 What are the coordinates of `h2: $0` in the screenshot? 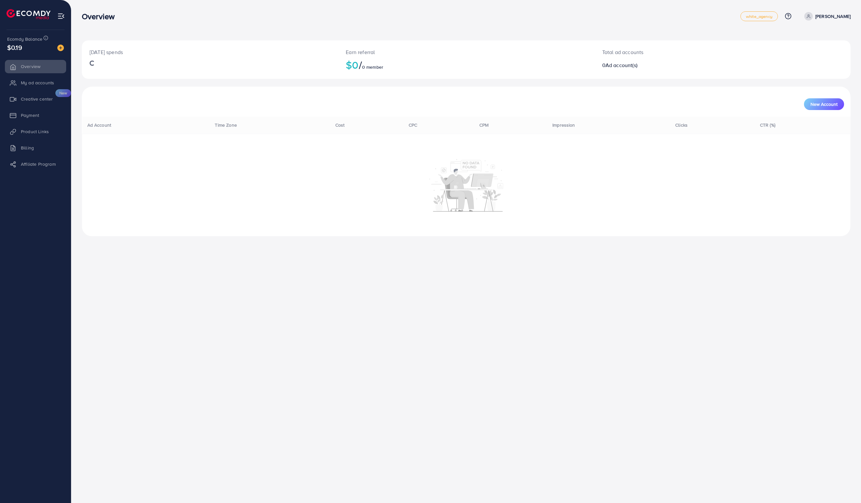 It's located at (466, 65).